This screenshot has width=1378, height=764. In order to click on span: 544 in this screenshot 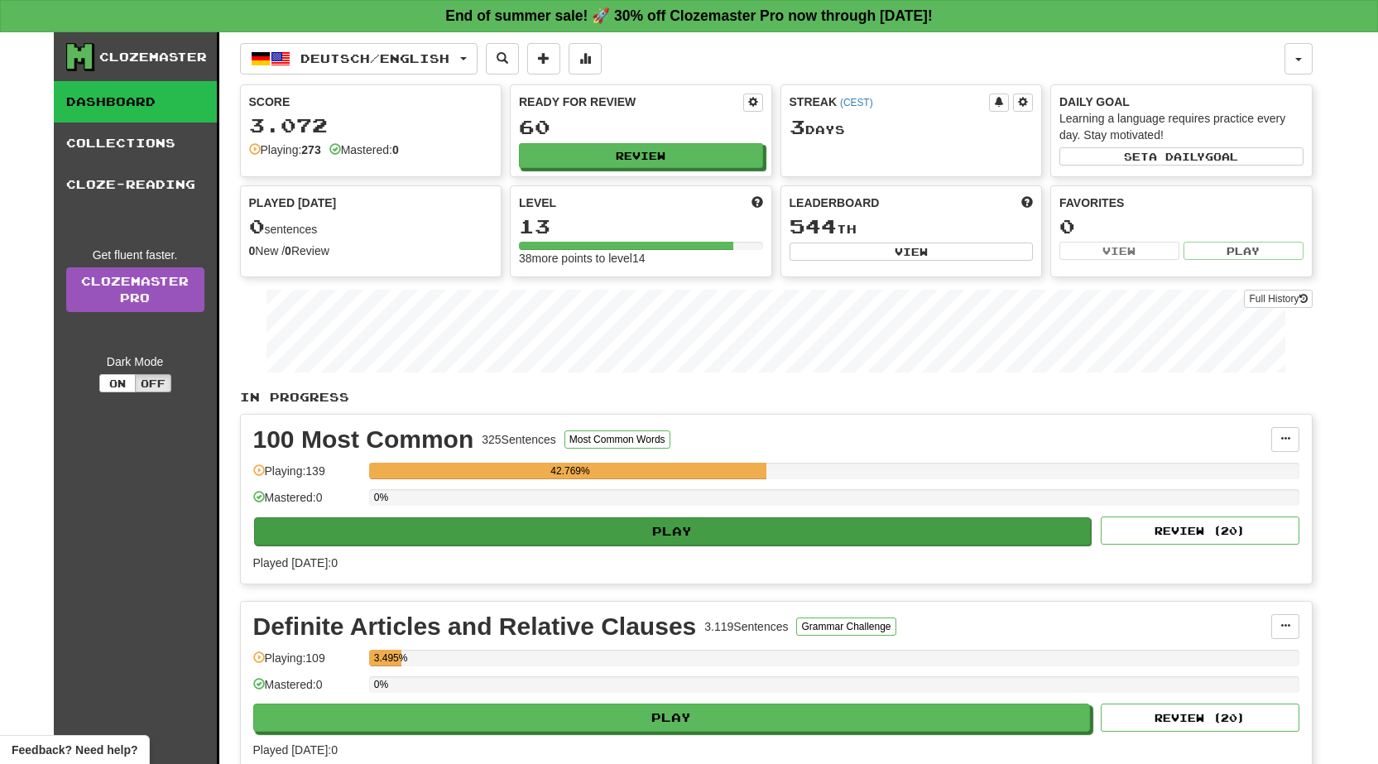, I will do `click(812, 226)`.